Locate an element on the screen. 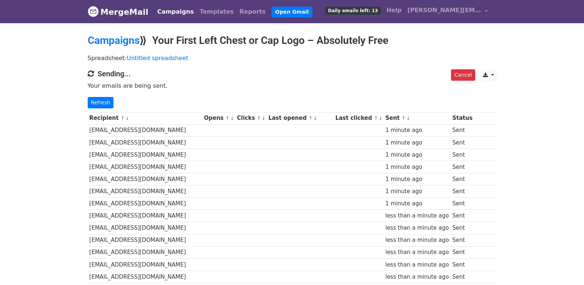  a: Refresh is located at coordinates (101, 102).